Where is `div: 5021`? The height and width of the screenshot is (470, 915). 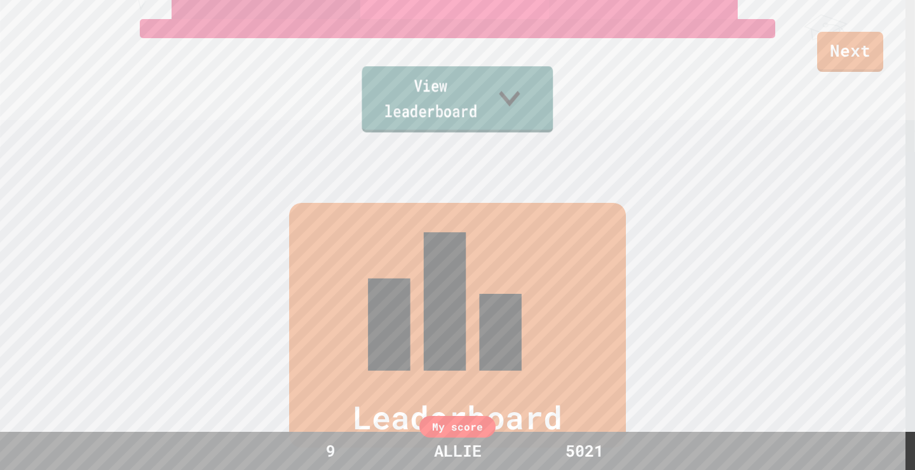
div: 5021 is located at coordinates (585, 451).